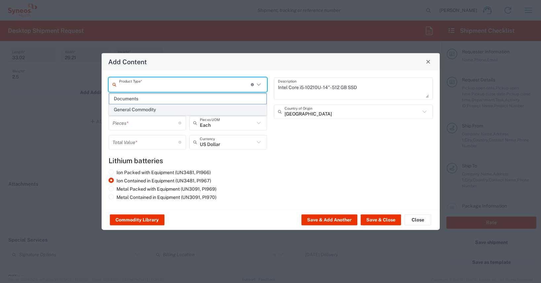 Image resolution: width=541 pixels, height=283 pixels. Describe the element at coordinates (329, 220) in the screenshot. I see `button: Save & Add Another` at that location.